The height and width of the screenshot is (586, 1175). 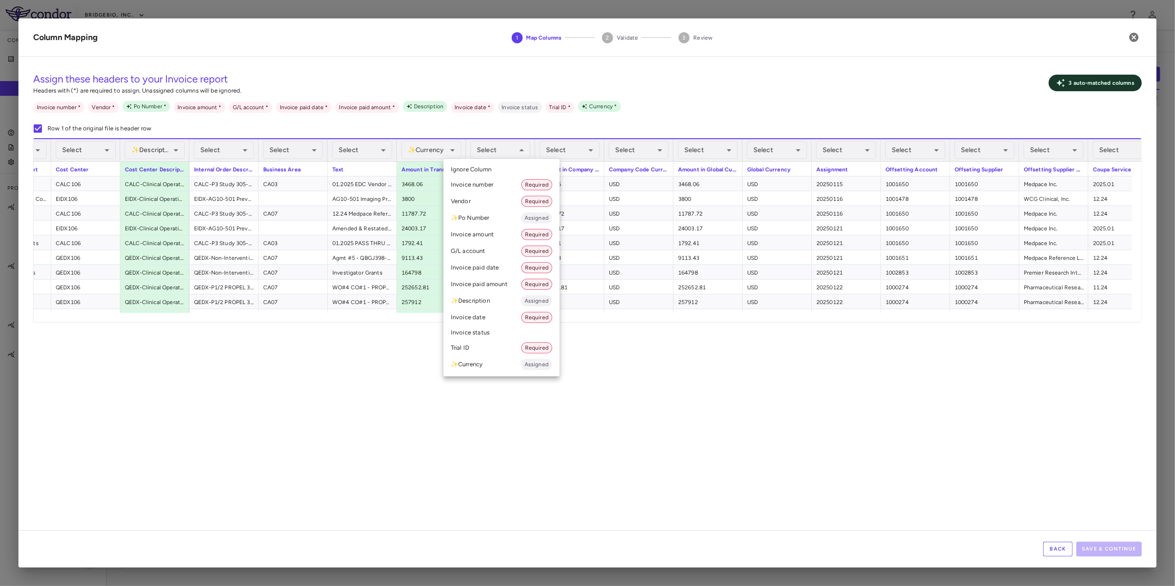 What do you see at coordinates (501, 365) in the screenshot?
I see `li: ✨ Currency` at bounding box center [501, 365].